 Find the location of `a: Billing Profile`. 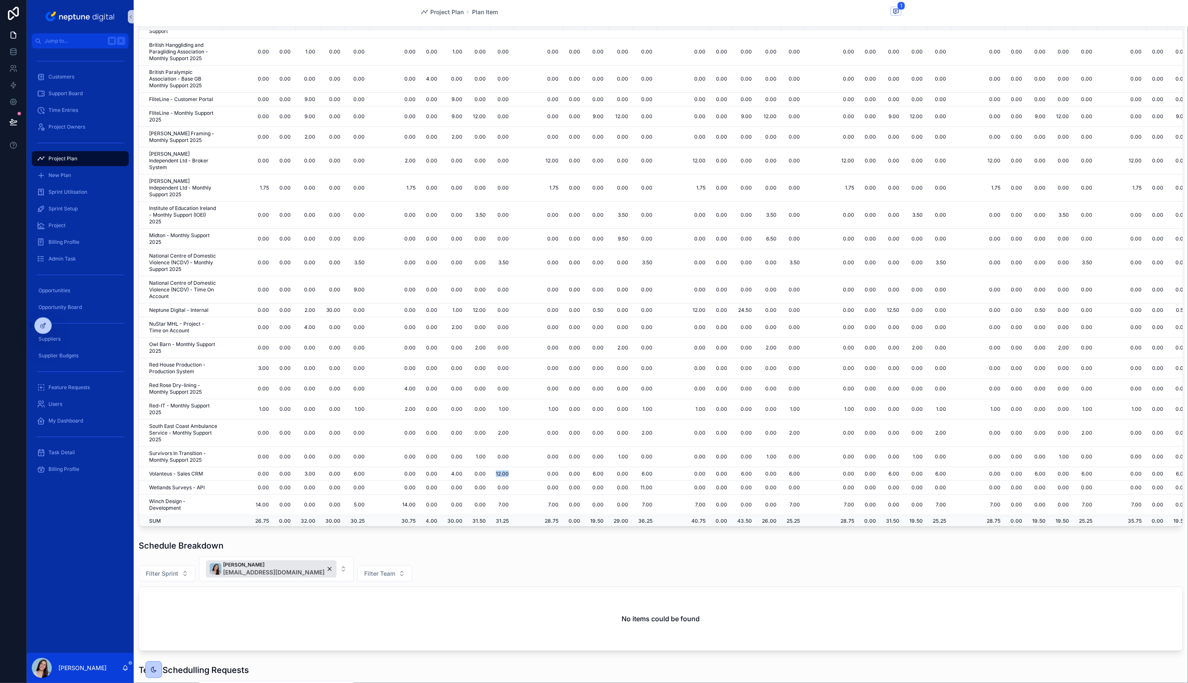

a: Billing Profile is located at coordinates (80, 242).